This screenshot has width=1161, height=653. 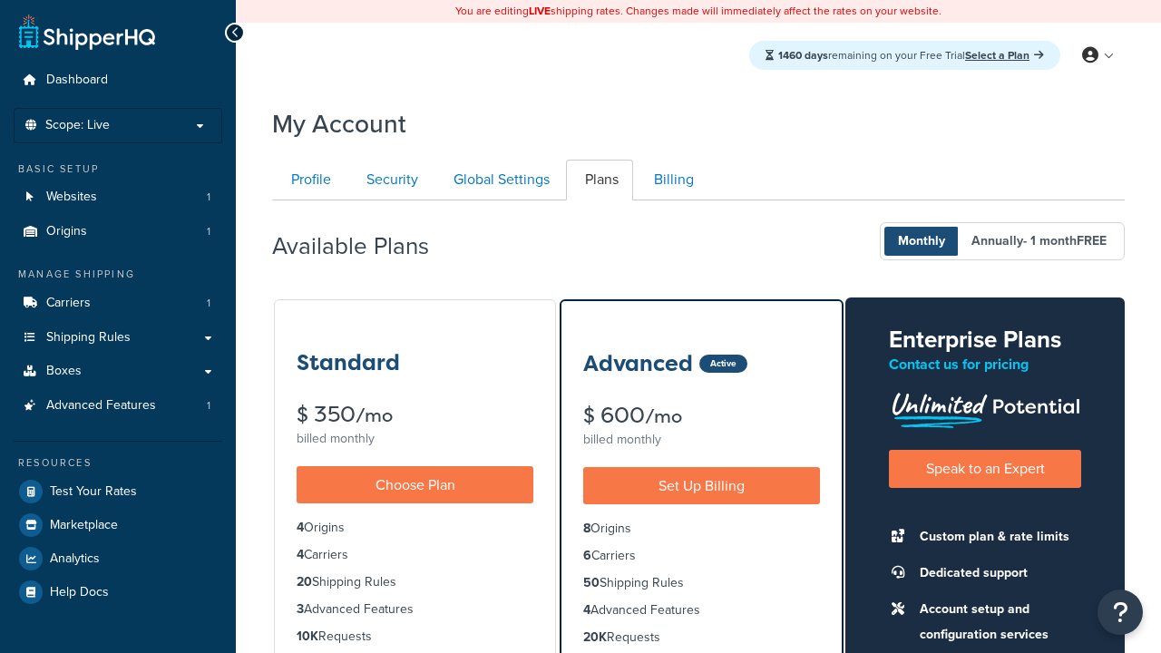 I want to click on a: Websites 1, so click(x=118, y=197).